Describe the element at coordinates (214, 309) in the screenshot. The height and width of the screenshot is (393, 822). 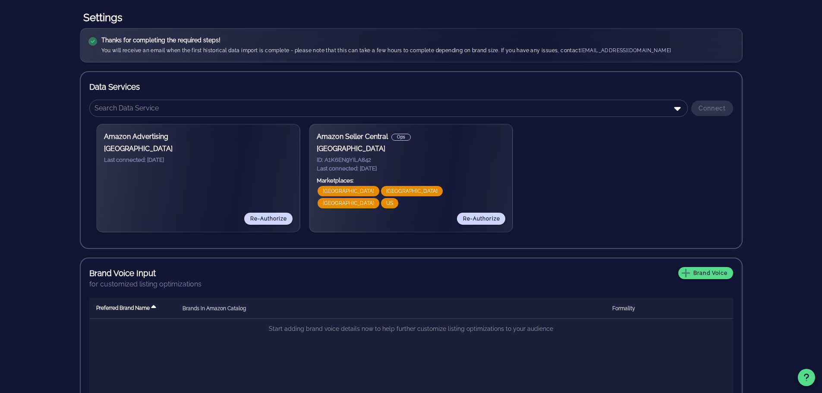
I see `span: Brands in Amazon Catalog` at that location.